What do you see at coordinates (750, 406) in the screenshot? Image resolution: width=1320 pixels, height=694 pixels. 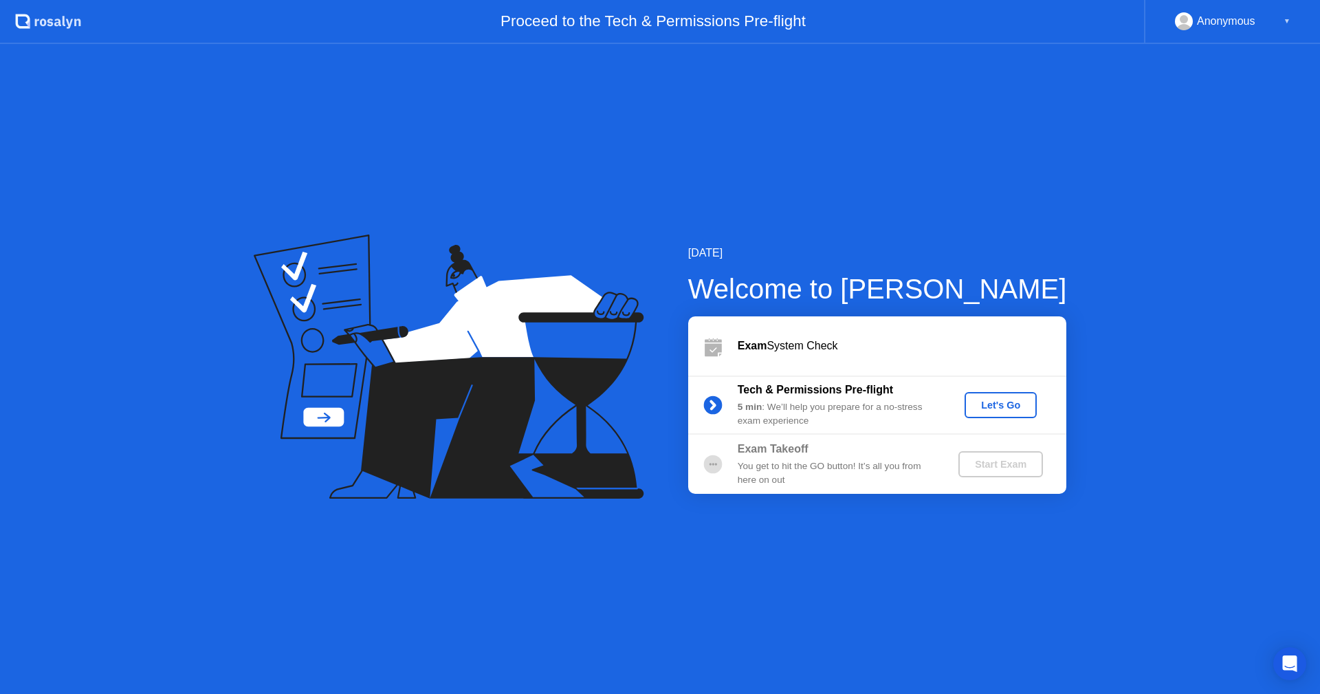 I see `b: 5 min` at bounding box center [750, 406].